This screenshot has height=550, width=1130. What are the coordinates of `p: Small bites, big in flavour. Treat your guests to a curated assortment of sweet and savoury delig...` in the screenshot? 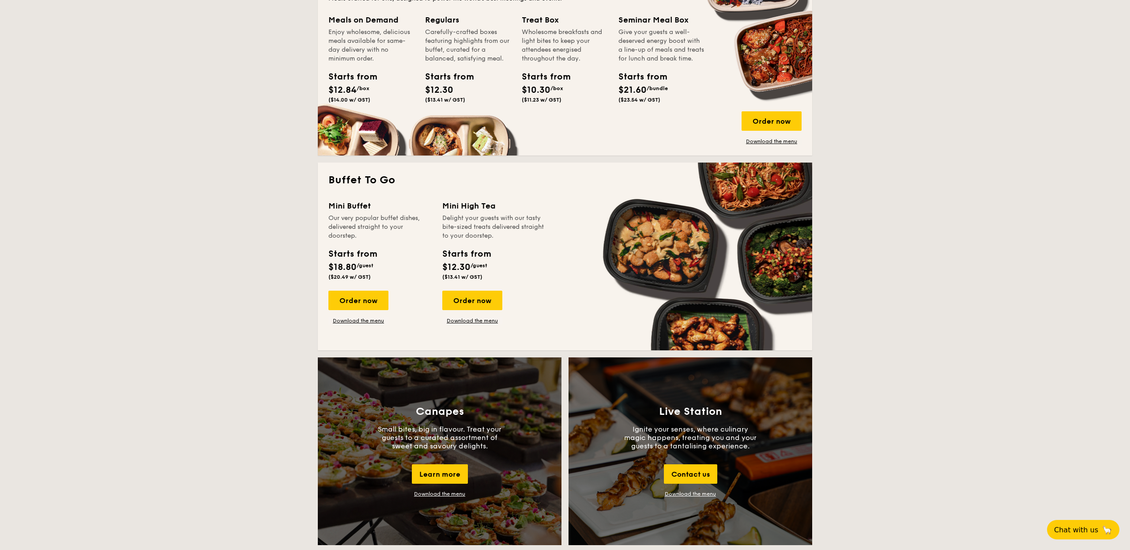 It's located at (440, 437).